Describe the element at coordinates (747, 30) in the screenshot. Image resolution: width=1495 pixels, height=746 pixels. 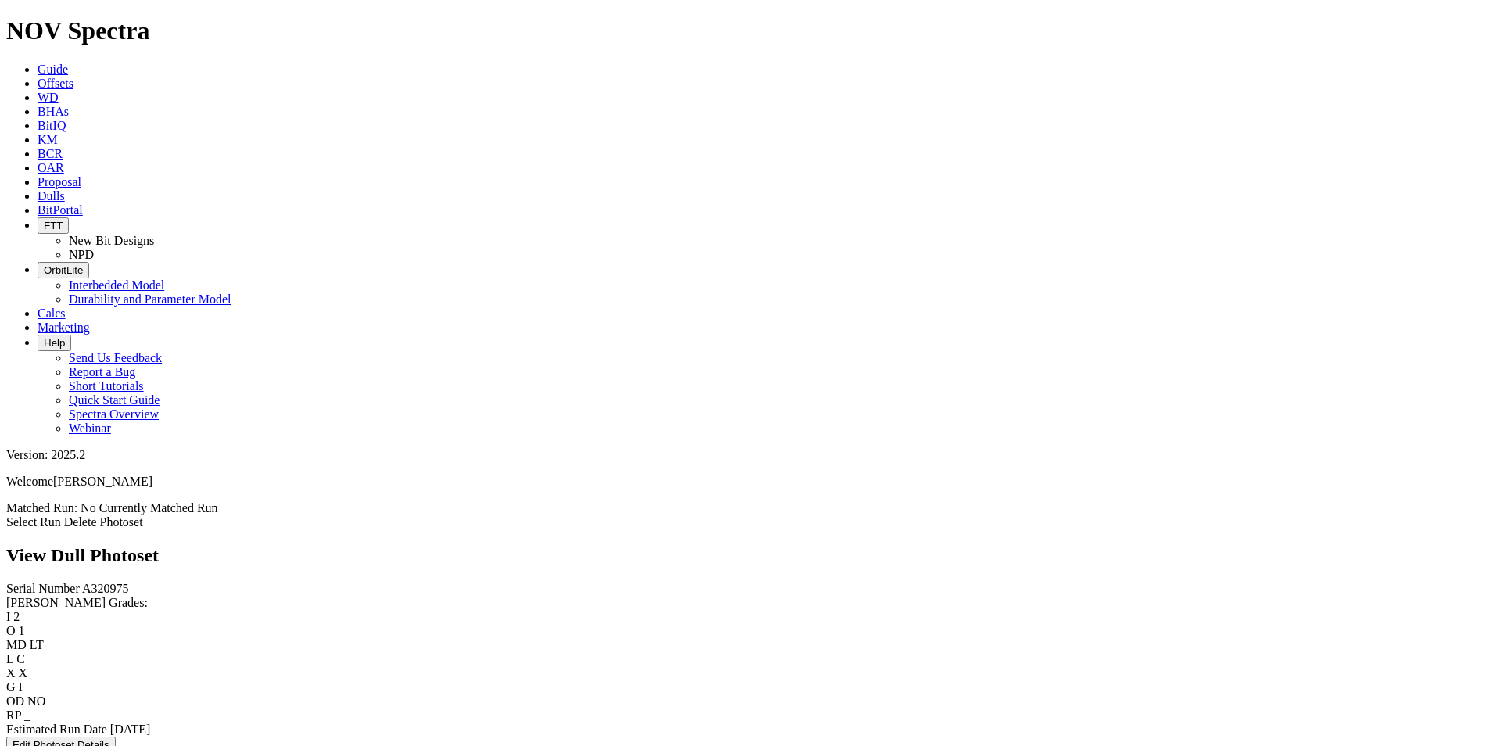
I see `h1: NOV Spectra` at that location.